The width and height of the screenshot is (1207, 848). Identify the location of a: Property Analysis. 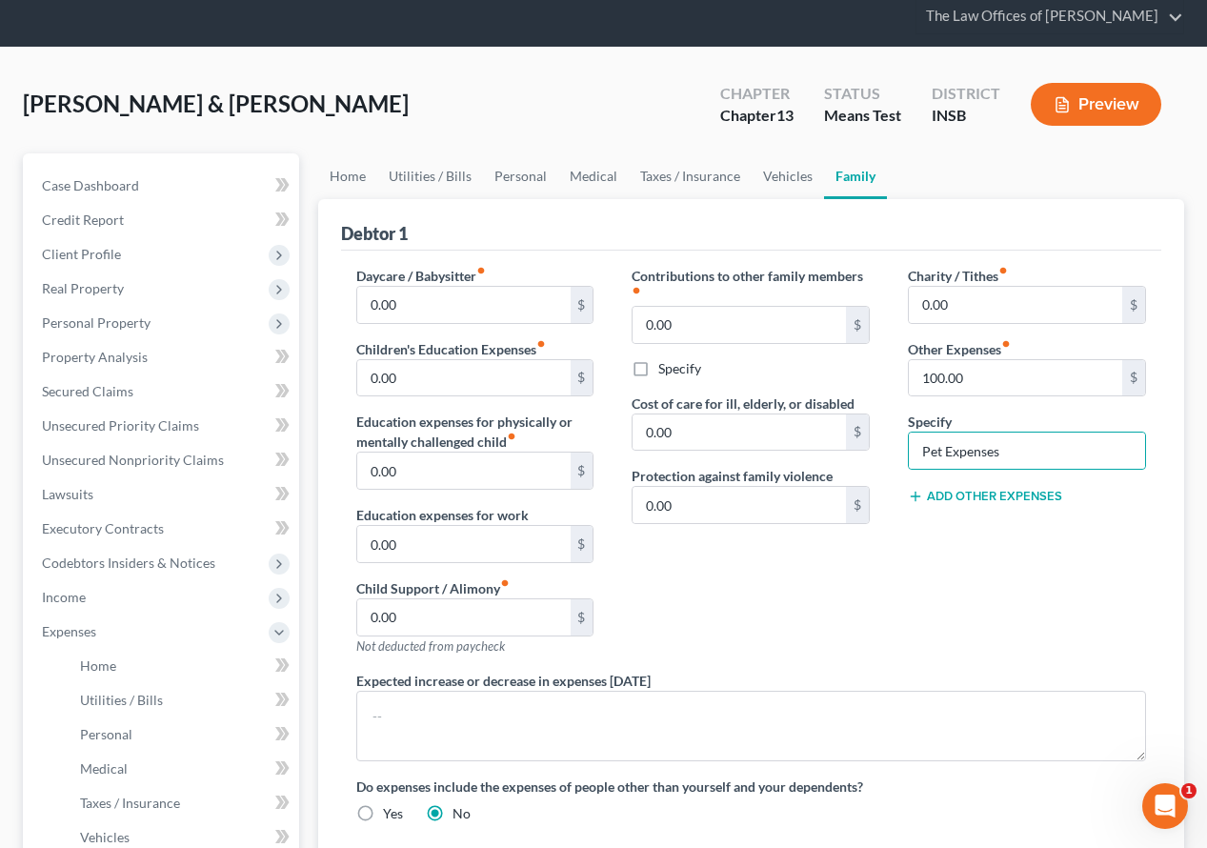
(163, 357).